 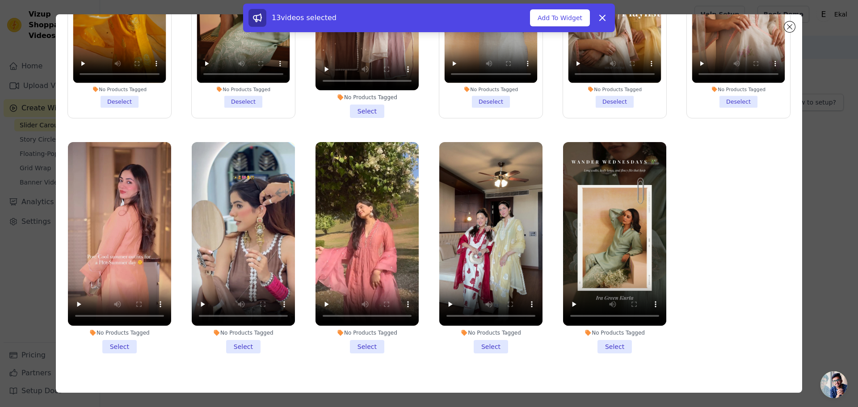 What do you see at coordinates (834, 385) in the screenshot?
I see `div: Open chat` at bounding box center [834, 385].